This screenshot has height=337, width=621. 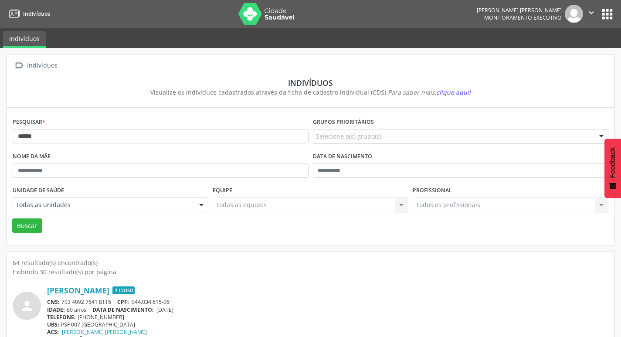 I want to click on span: IDADE:, so click(x=56, y=310).